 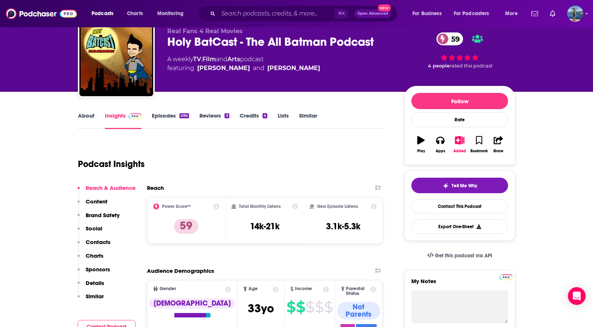 What do you see at coordinates (234, 59) in the screenshot?
I see `a: Arts` at bounding box center [234, 59].